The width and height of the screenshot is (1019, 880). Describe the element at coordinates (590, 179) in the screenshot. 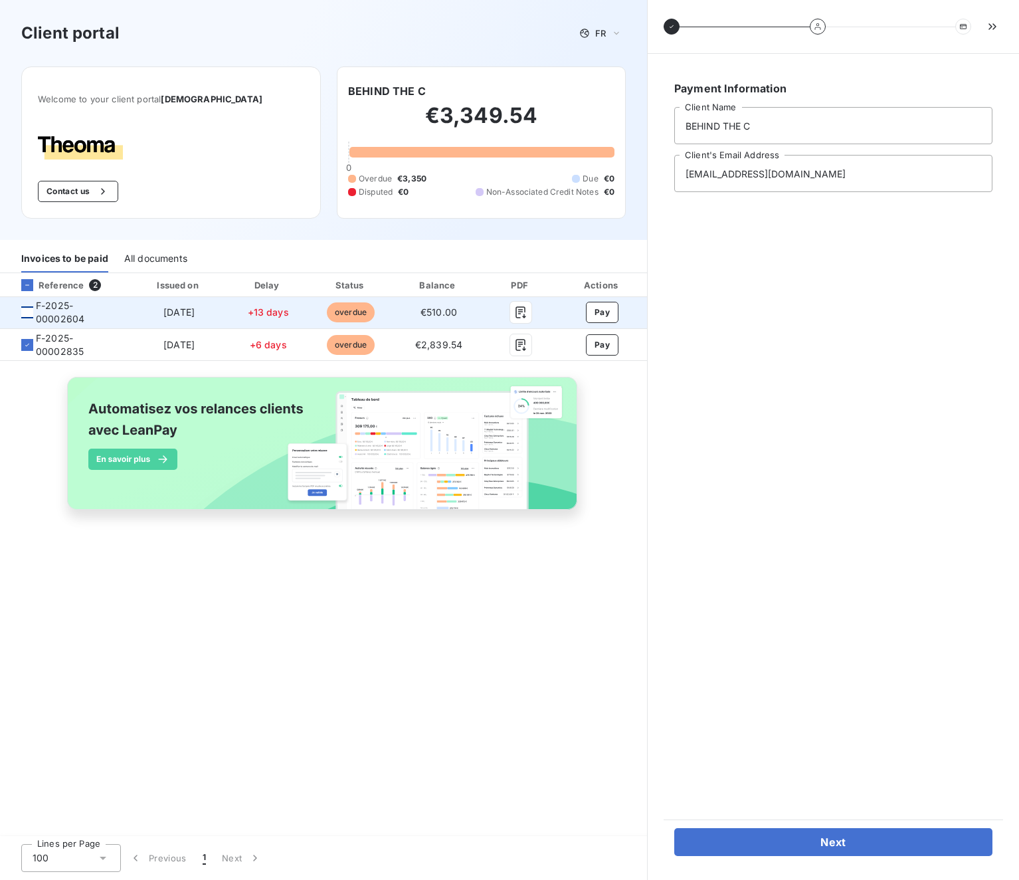

I see `span: Due` at that location.